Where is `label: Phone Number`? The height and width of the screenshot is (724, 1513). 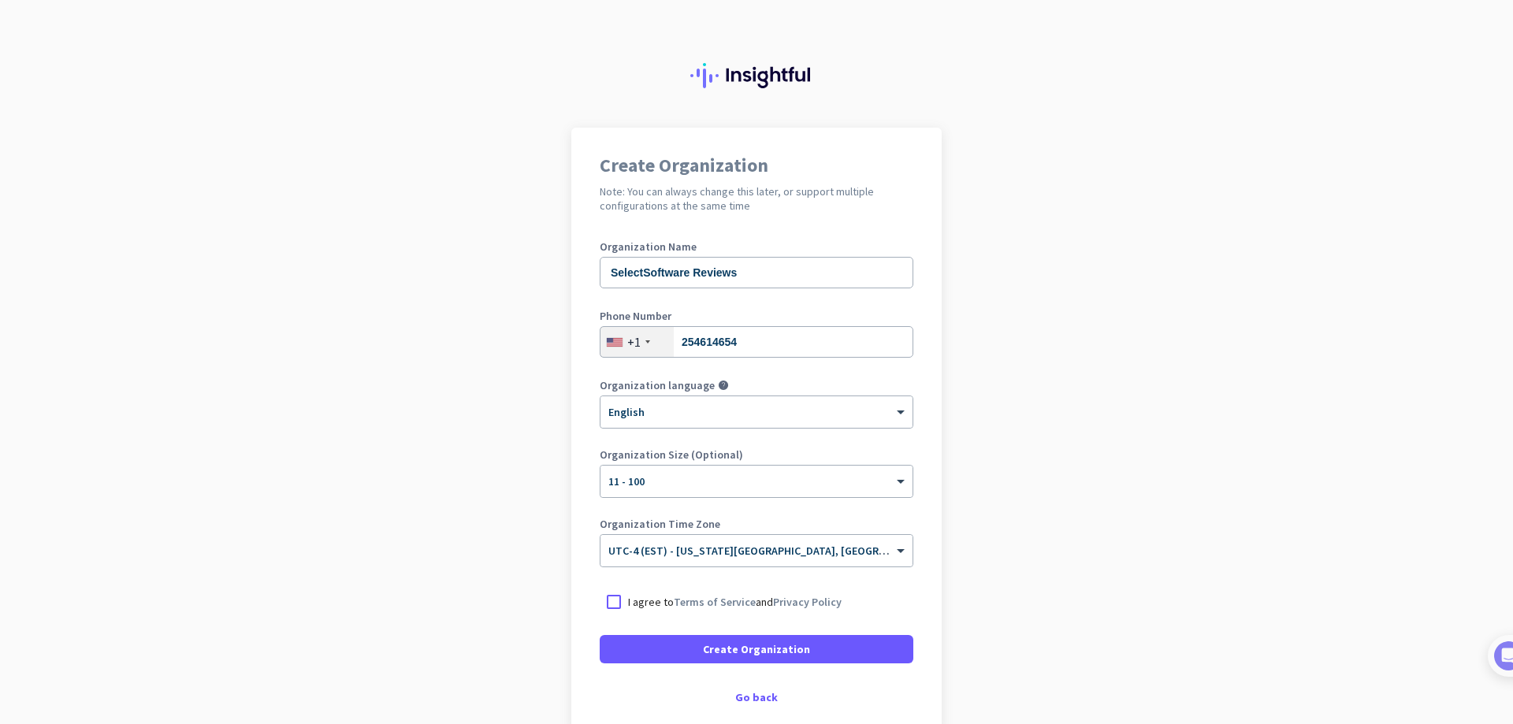 label: Phone Number is located at coordinates (757, 316).